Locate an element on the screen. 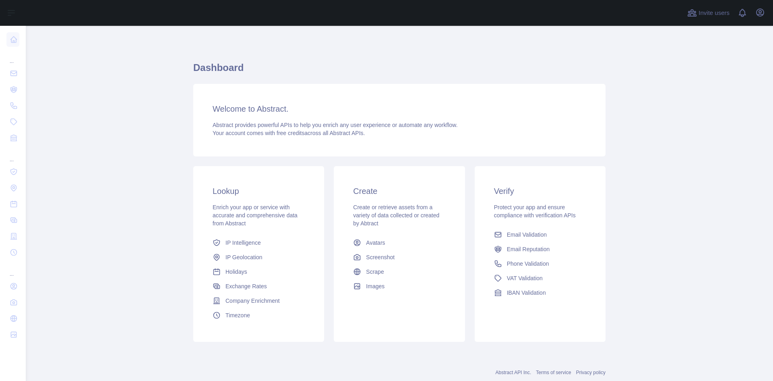  h3: Create is located at coordinates (399, 191).